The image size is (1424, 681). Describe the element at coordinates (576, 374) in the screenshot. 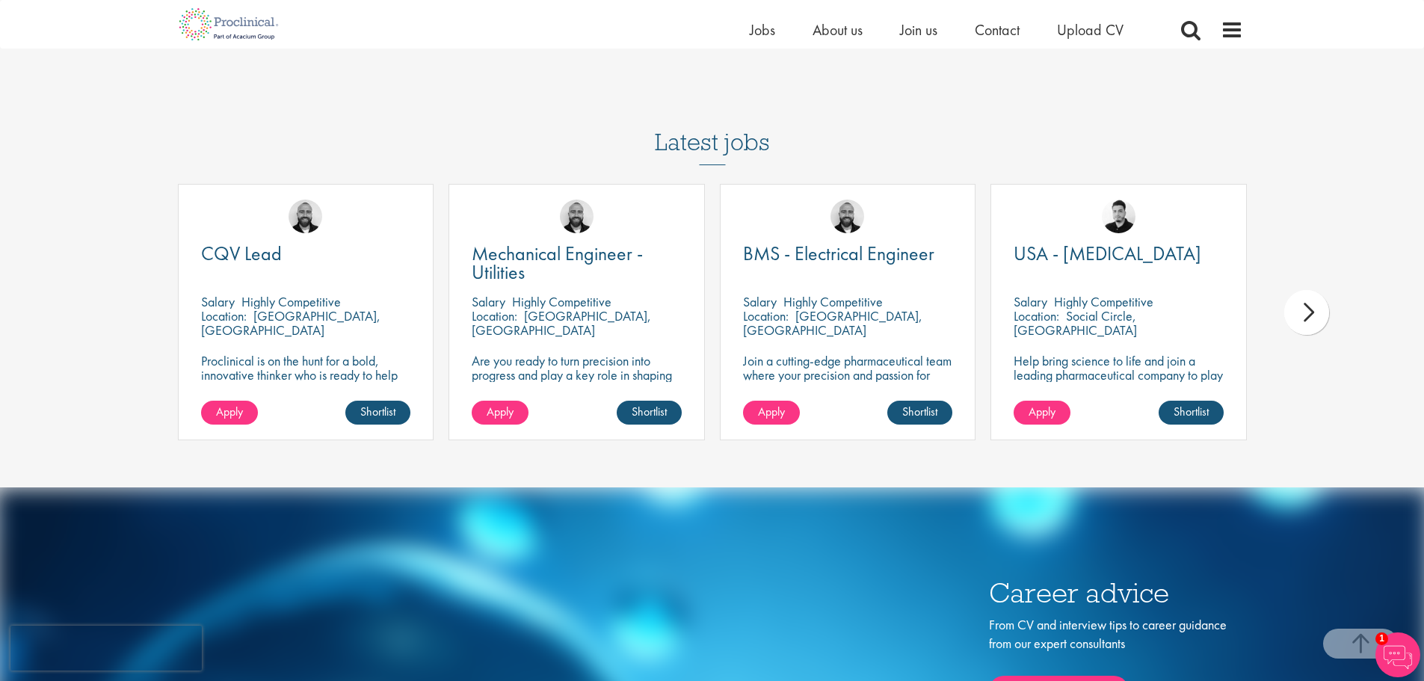

I see `p: Are you ready to turn precision into progress and play a key role in shaping the future of pharma...` at that location.